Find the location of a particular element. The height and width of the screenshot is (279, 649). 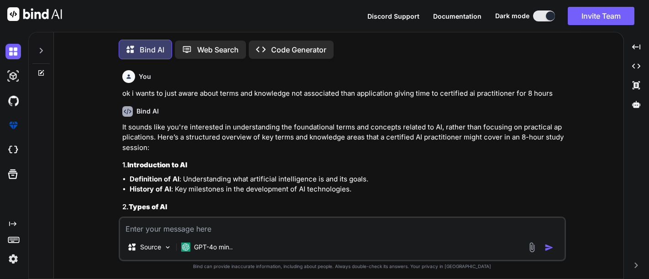

h3: 1. is located at coordinates (343, 165).